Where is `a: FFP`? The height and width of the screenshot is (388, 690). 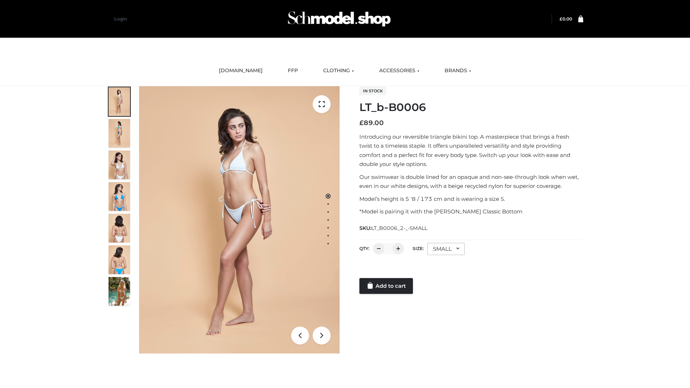 a: FFP is located at coordinates (293, 71).